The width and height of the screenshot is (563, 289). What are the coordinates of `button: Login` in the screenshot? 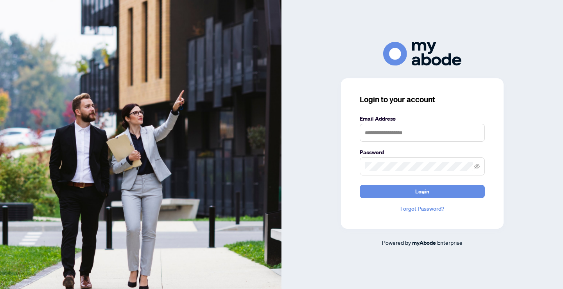 It's located at (422, 191).